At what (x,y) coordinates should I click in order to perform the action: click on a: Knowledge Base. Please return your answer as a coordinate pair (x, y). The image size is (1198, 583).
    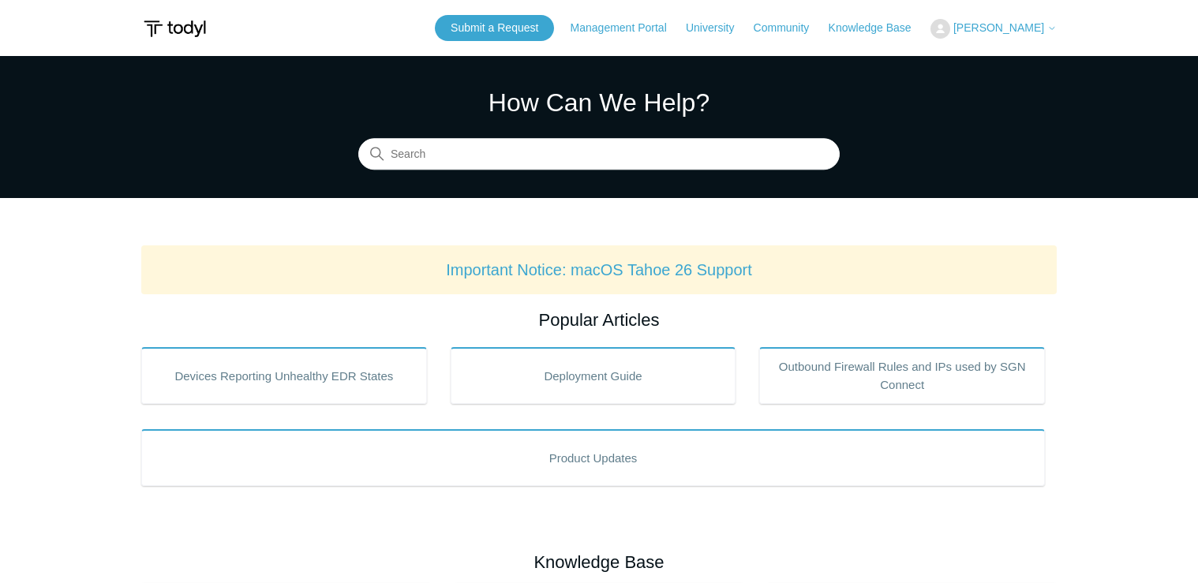
    Looking at the image, I should click on (878, 28).